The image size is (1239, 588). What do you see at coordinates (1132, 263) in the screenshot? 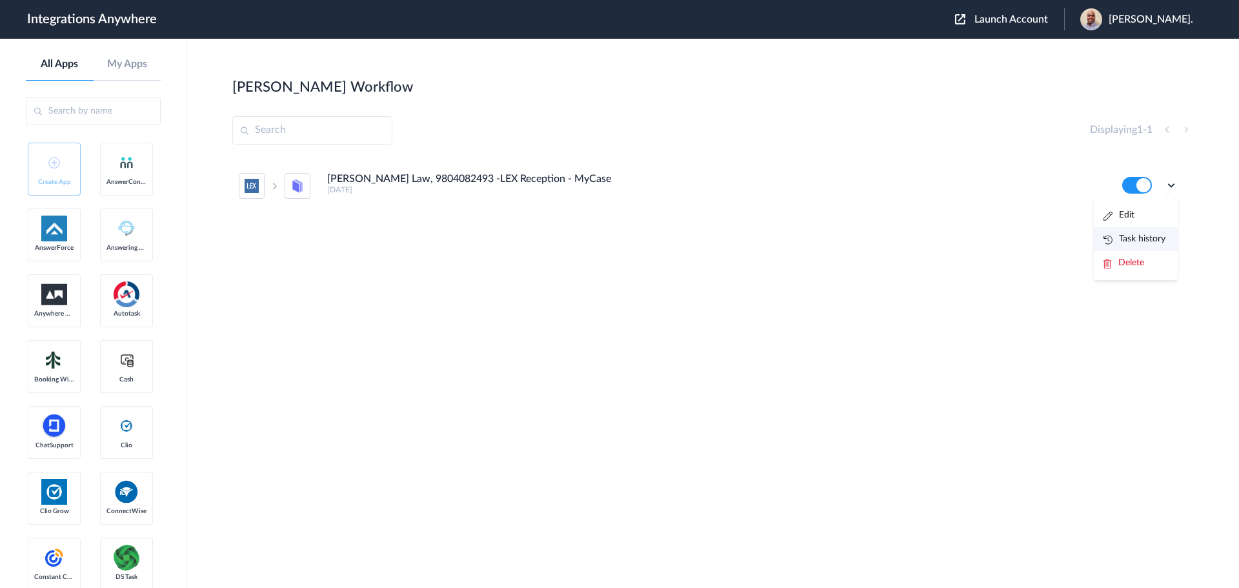
I see `span: Delete` at bounding box center [1132, 263].